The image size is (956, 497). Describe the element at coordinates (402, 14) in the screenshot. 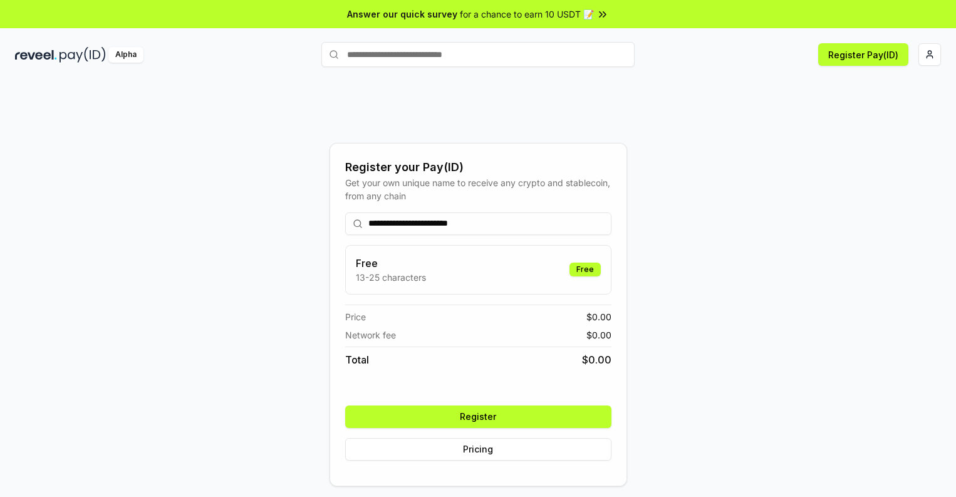

I see `span: Answer our quick survey` at that location.